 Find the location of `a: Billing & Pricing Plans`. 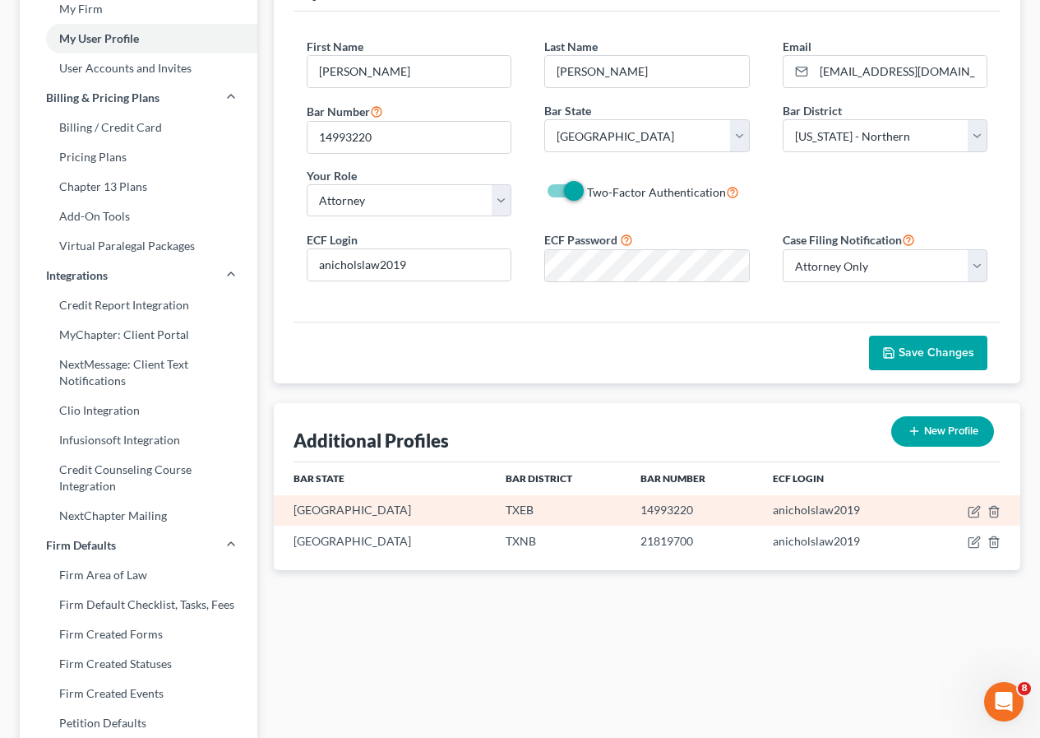

a: Billing & Pricing Plans is located at coordinates (138, 98).